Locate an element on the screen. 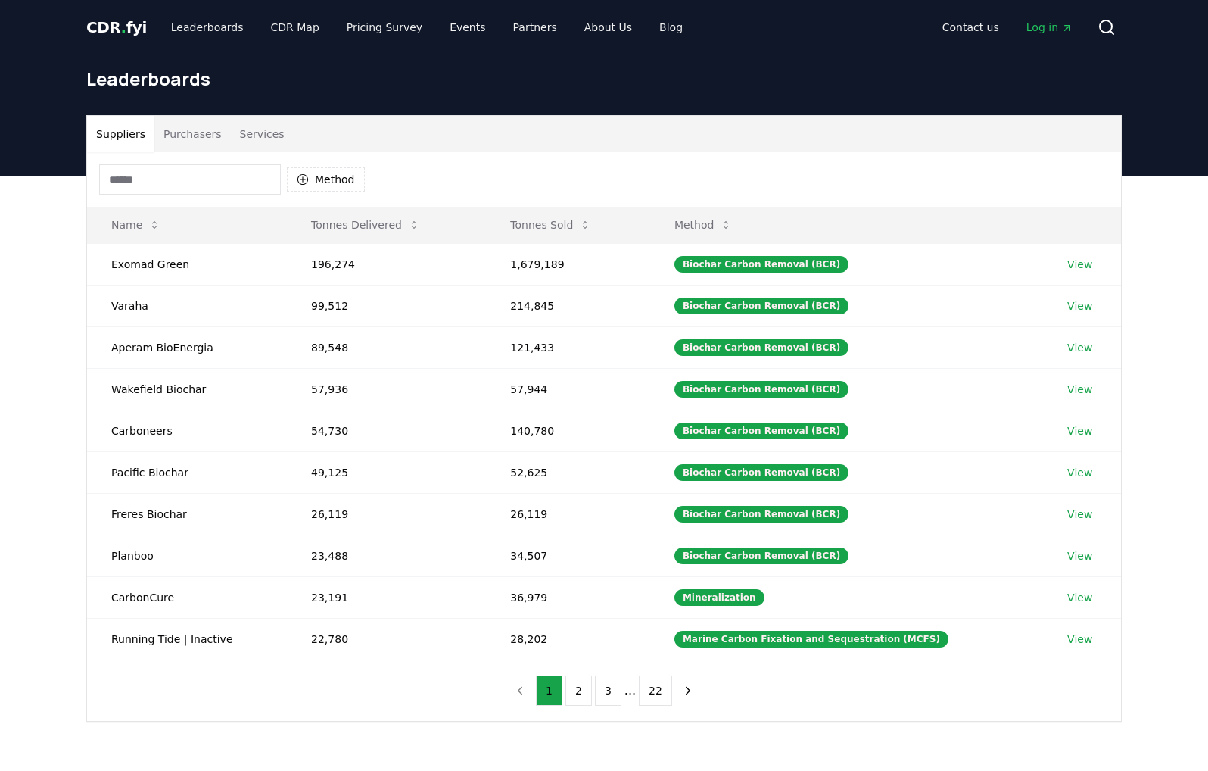 Image resolution: width=1208 pixels, height=771 pixels. td: 140,780 is located at coordinates (568, 430).